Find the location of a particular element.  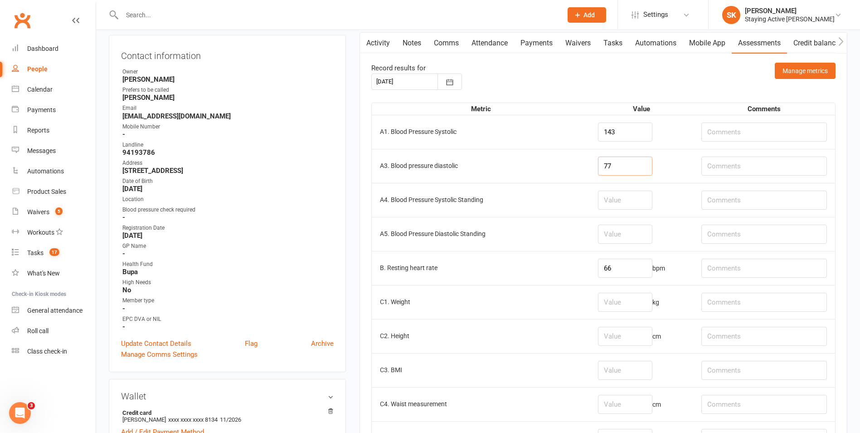

a: Waivers is located at coordinates (578, 43).